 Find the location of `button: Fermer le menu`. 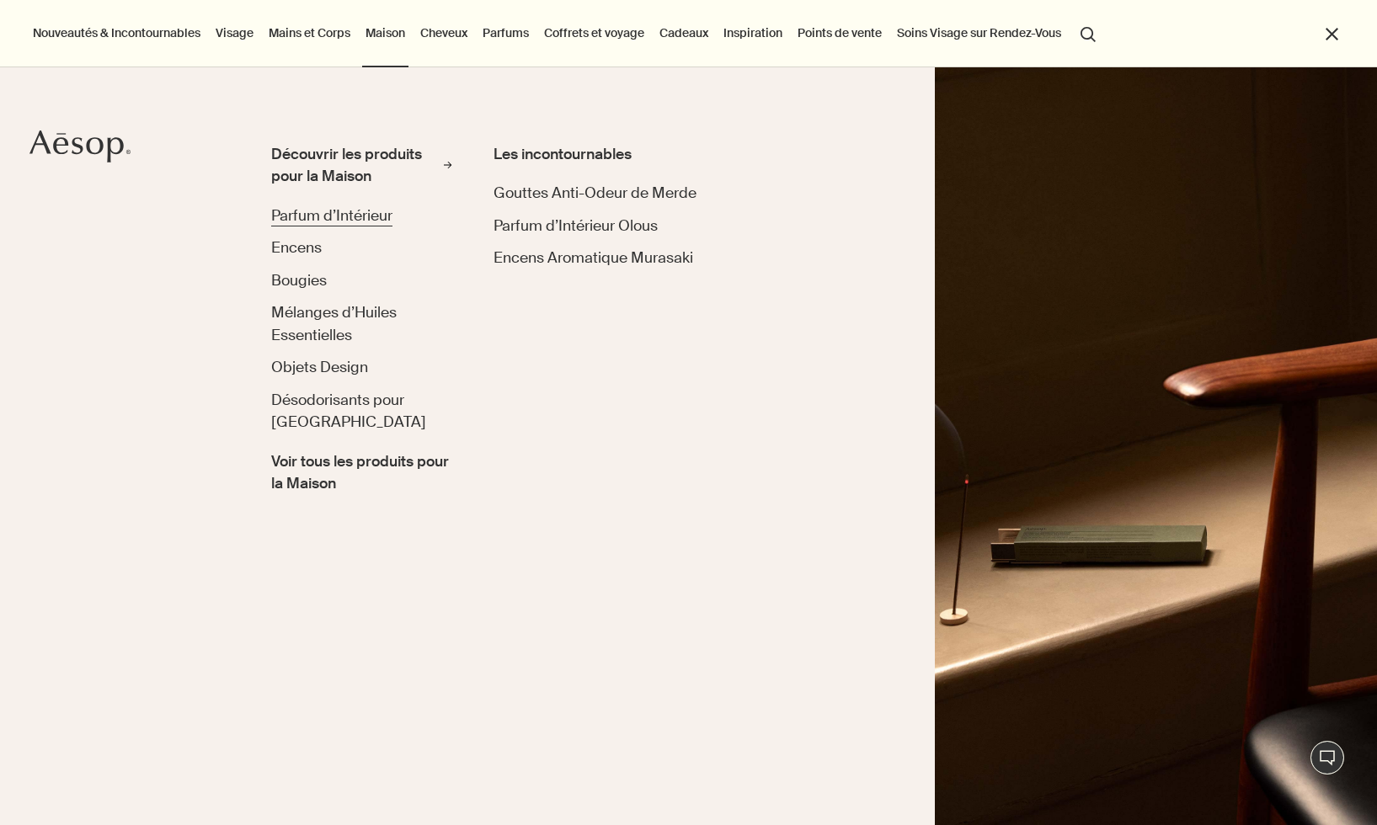

button: Fermer le menu is located at coordinates (1331, 34).